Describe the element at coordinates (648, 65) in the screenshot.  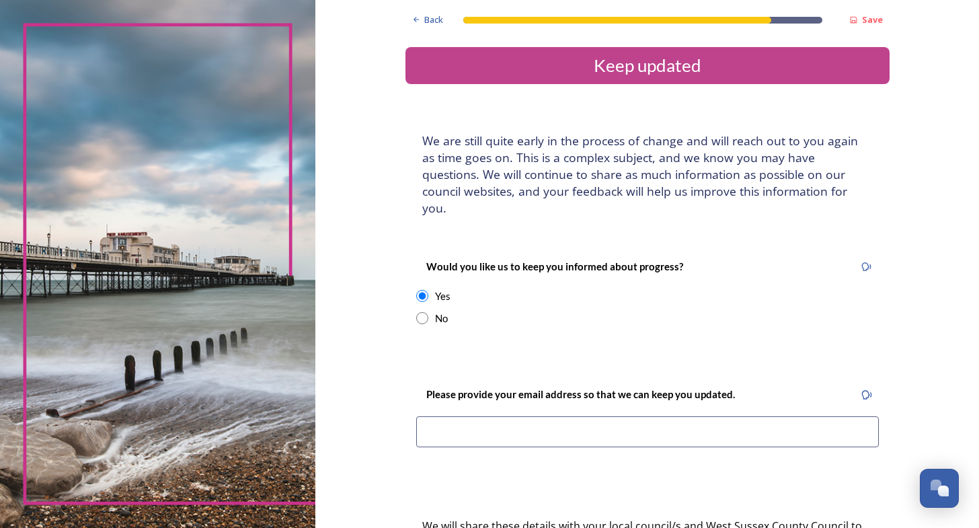
I see `div: Keep updated` at that location.